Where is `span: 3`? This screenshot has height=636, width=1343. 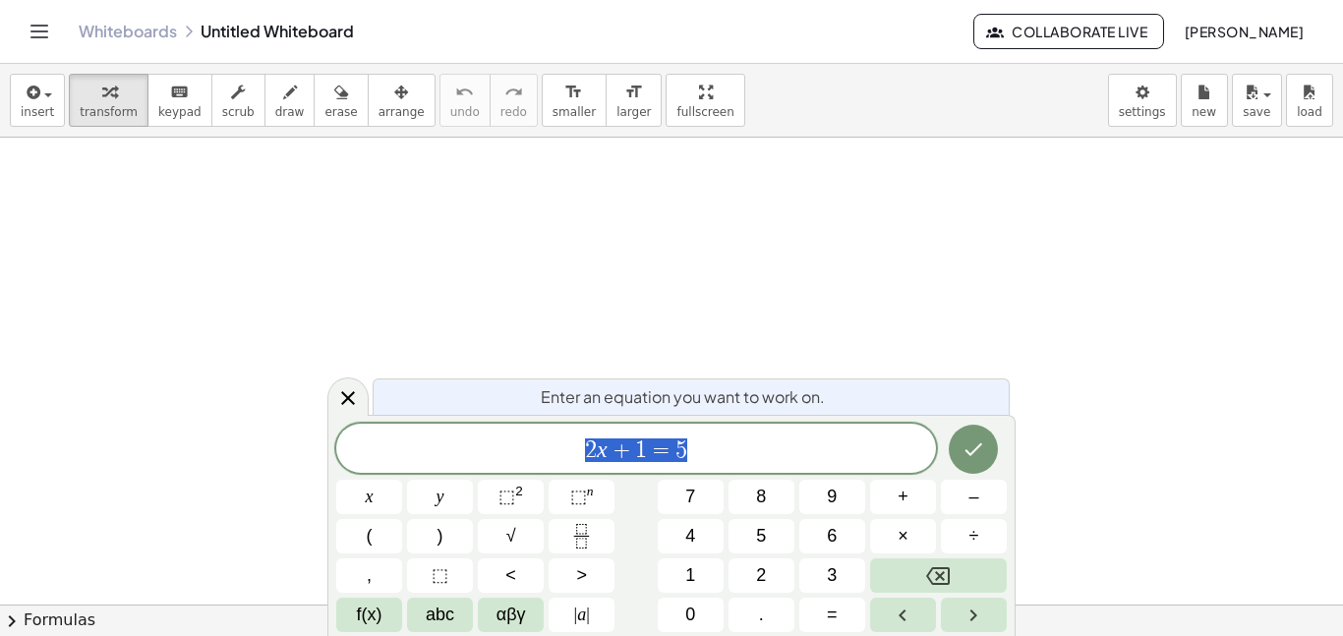
span: 3 is located at coordinates (832, 575).